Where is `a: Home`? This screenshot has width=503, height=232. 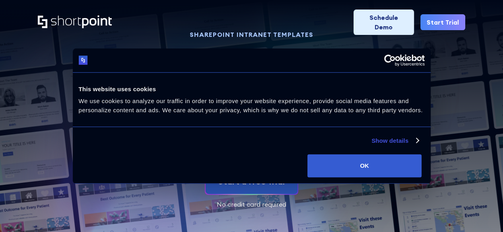
a: Home is located at coordinates (75, 22).